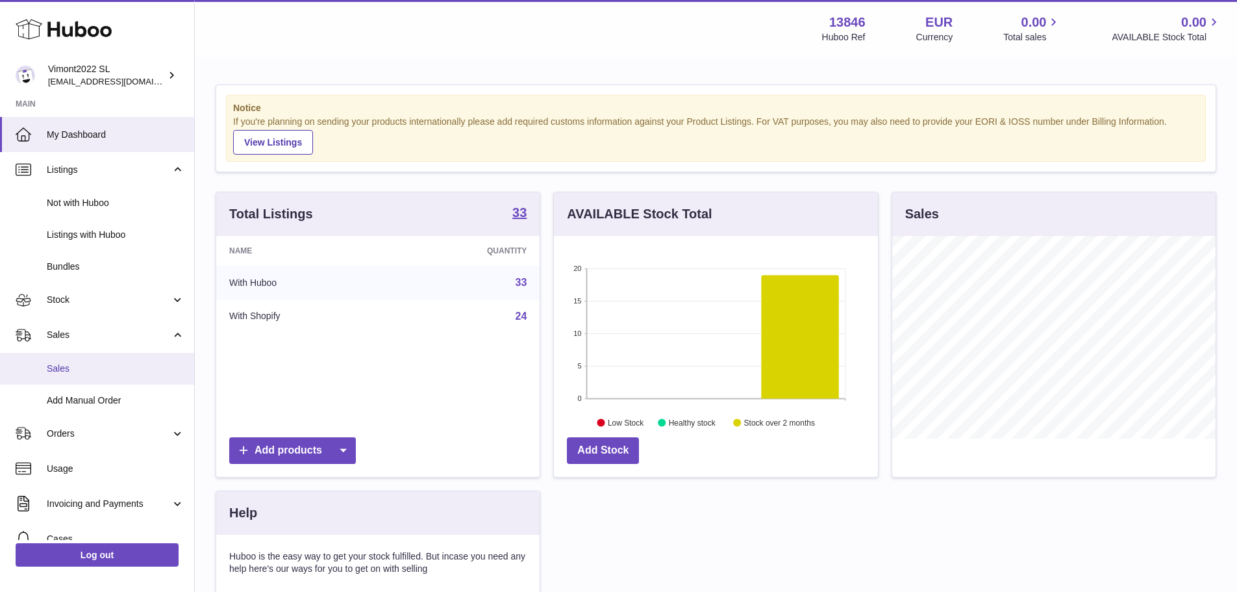 The width and height of the screenshot is (1237, 592). I want to click on h3: Help, so click(243, 512).